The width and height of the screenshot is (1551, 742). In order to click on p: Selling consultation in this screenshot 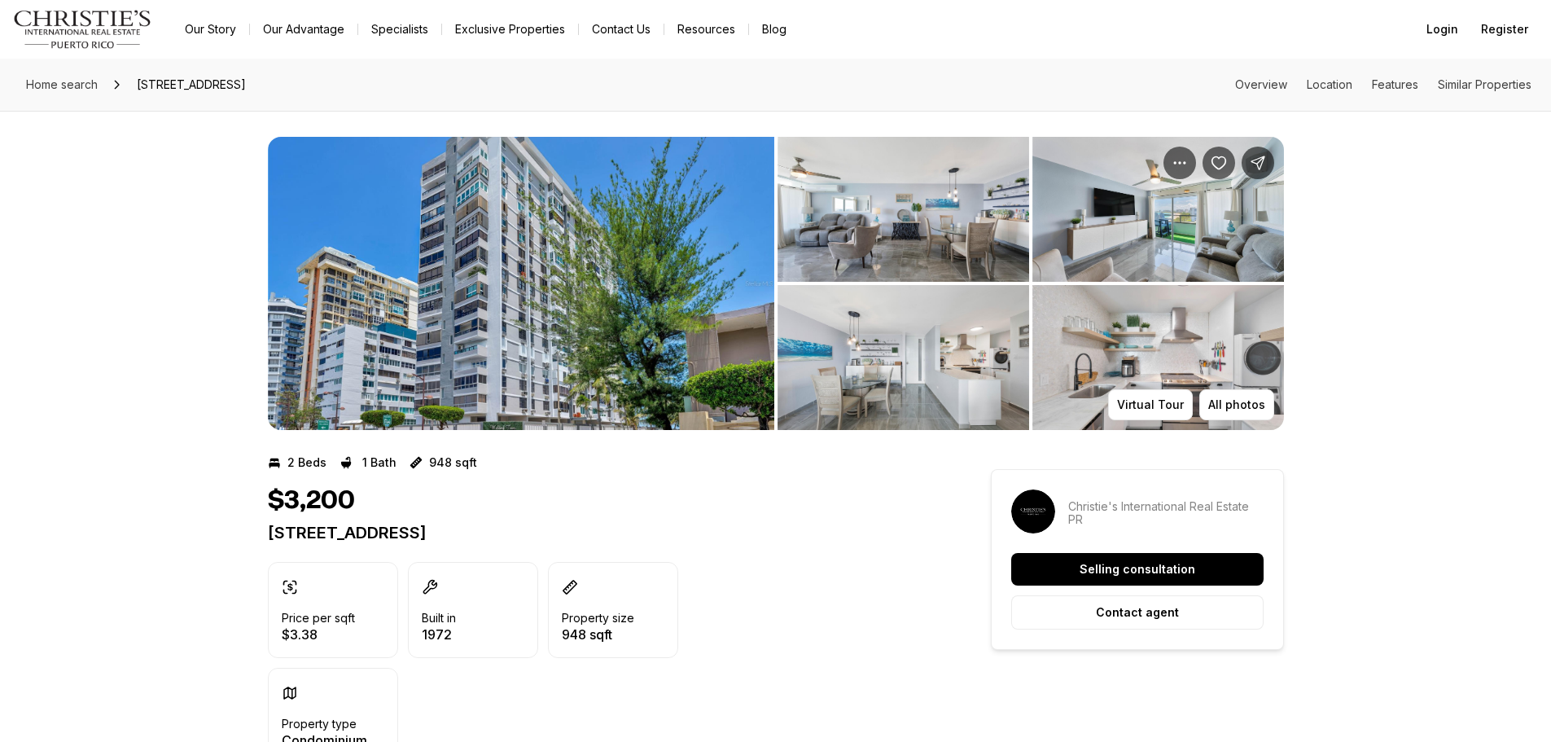, I will do `click(1137, 569)`.